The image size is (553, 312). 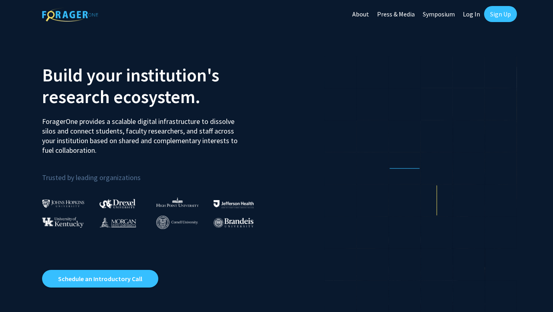 What do you see at coordinates (501, 14) in the screenshot?
I see `a: Sign Up` at bounding box center [501, 14].